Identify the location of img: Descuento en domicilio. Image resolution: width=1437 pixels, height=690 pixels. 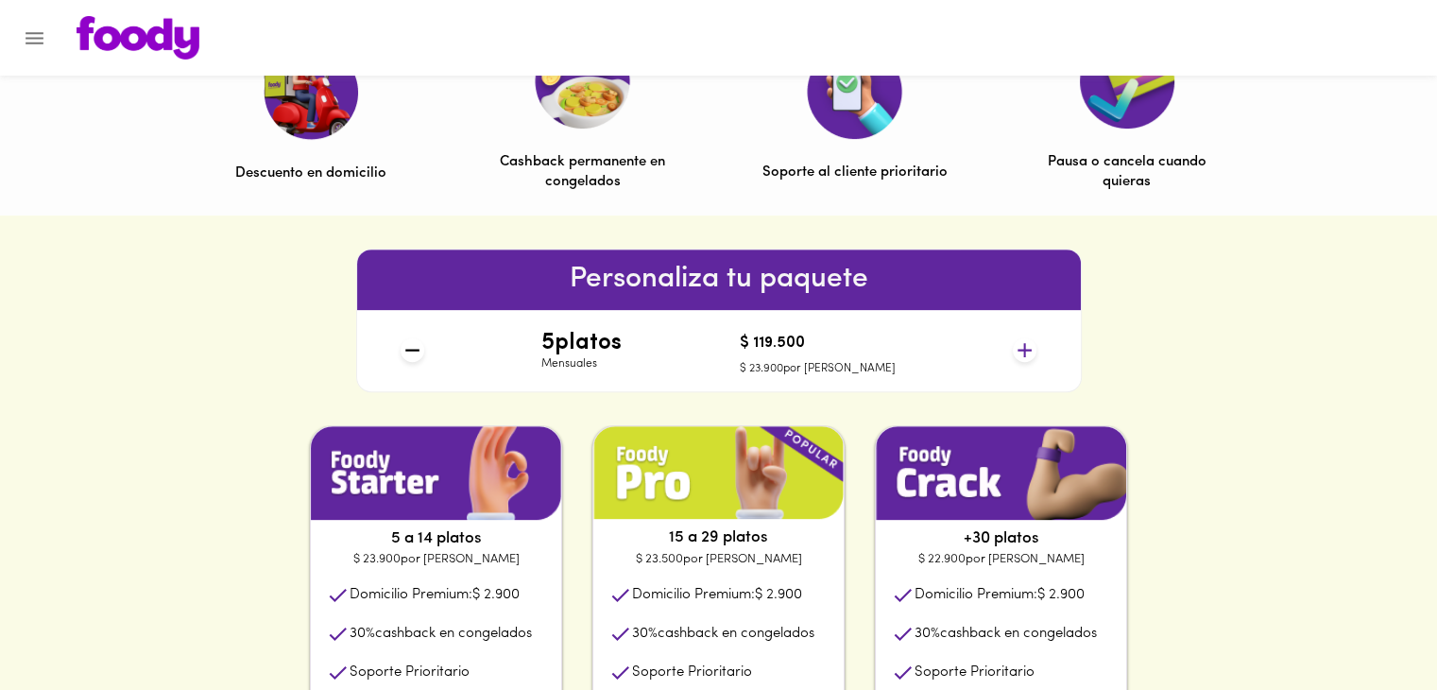
(310, 92).